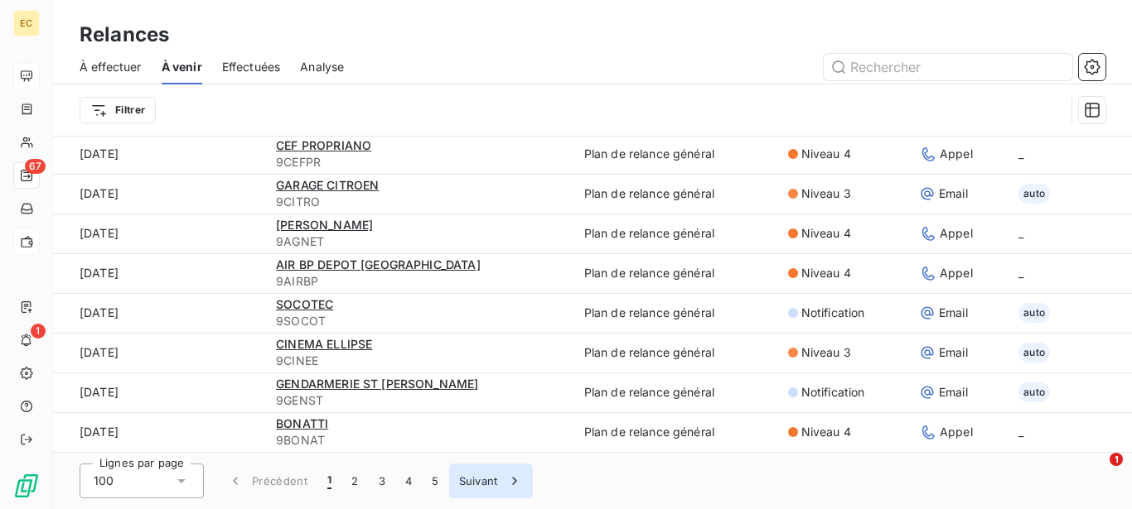 The height and width of the screenshot is (509, 1132). What do you see at coordinates (27, 23) in the screenshot?
I see `div: EC` at bounding box center [27, 23].